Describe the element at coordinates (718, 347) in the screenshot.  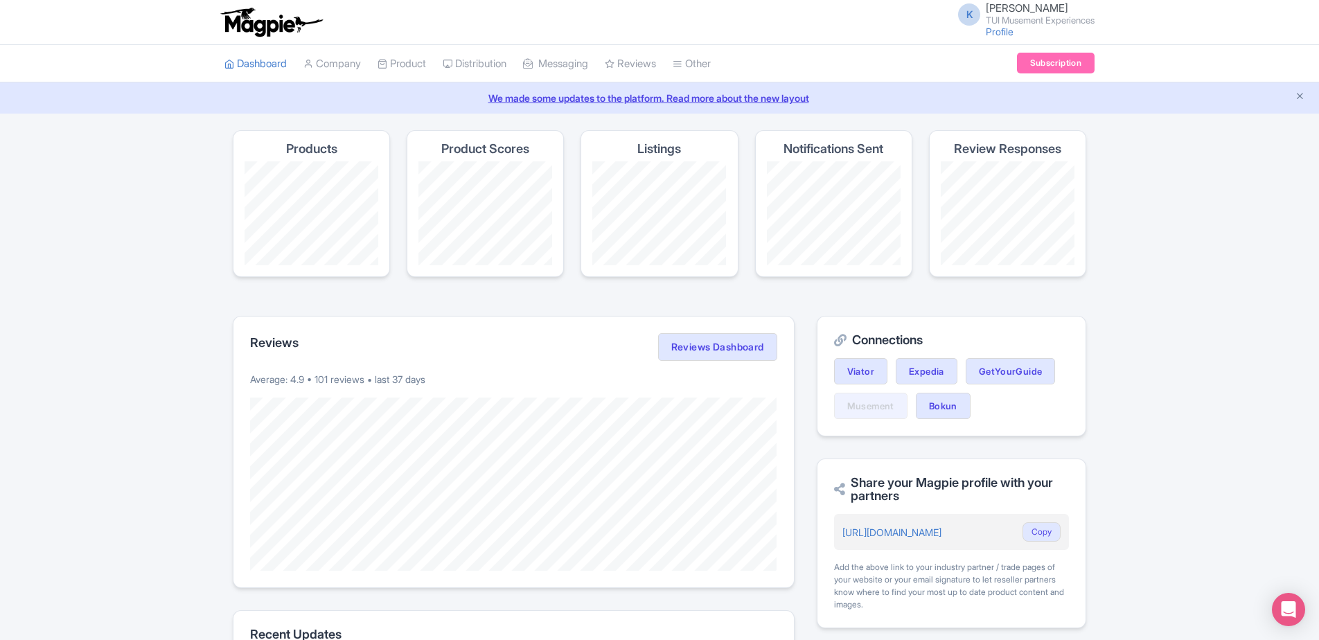
I see `a: Reviews Dashboard` at that location.